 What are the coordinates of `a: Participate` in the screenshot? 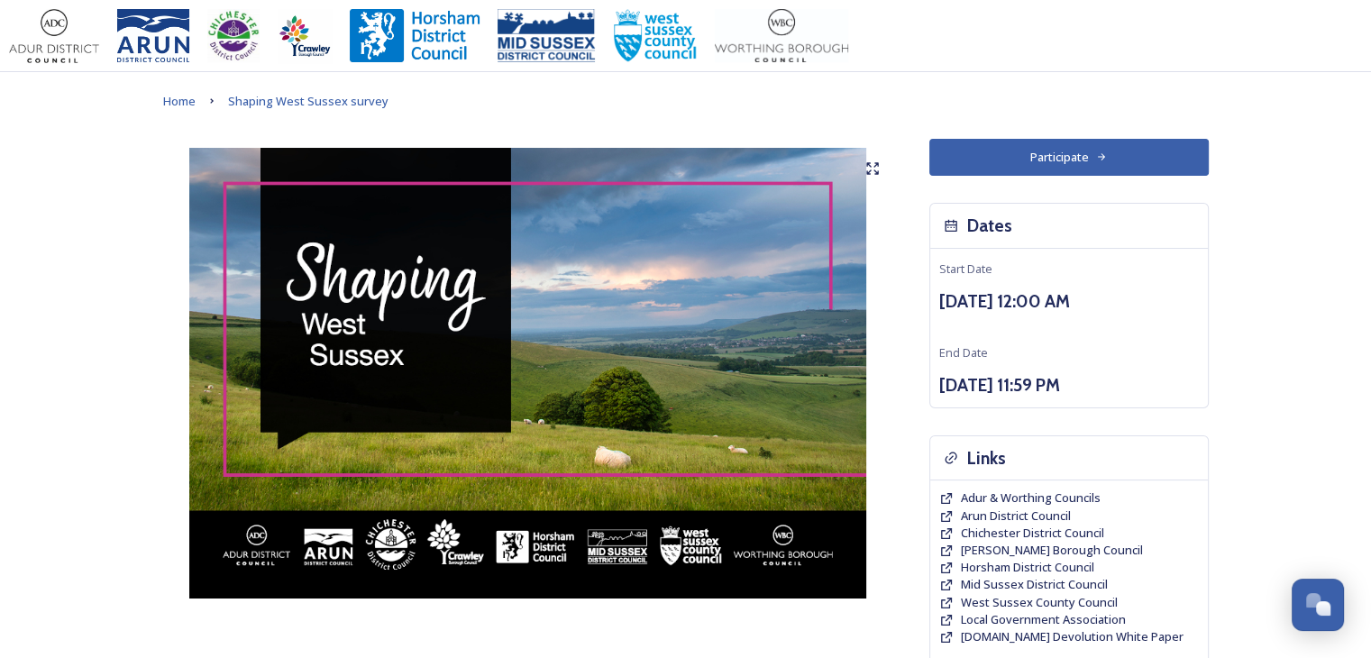 It's located at (1069, 157).